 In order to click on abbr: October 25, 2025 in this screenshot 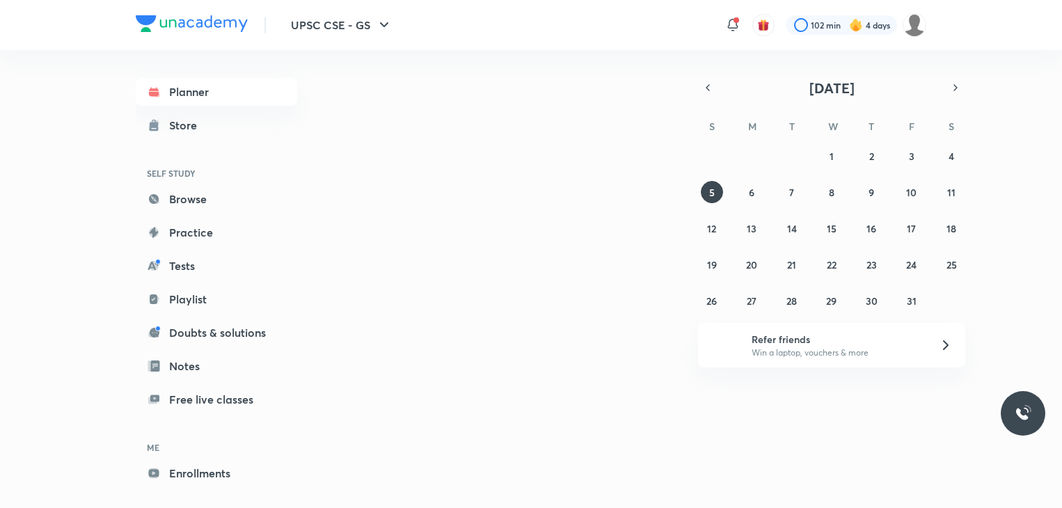, I will do `click(951, 264)`.